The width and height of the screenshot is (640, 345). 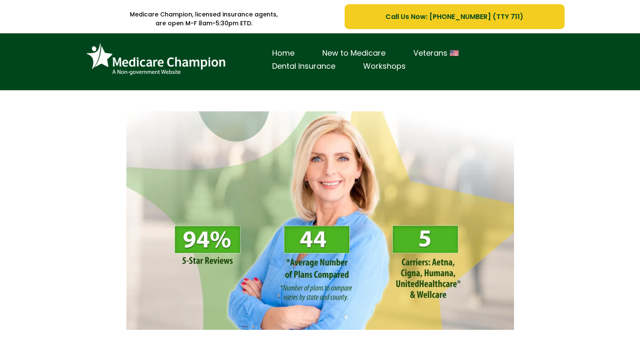 I want to click on a: Home, so click(x=283, y=53).